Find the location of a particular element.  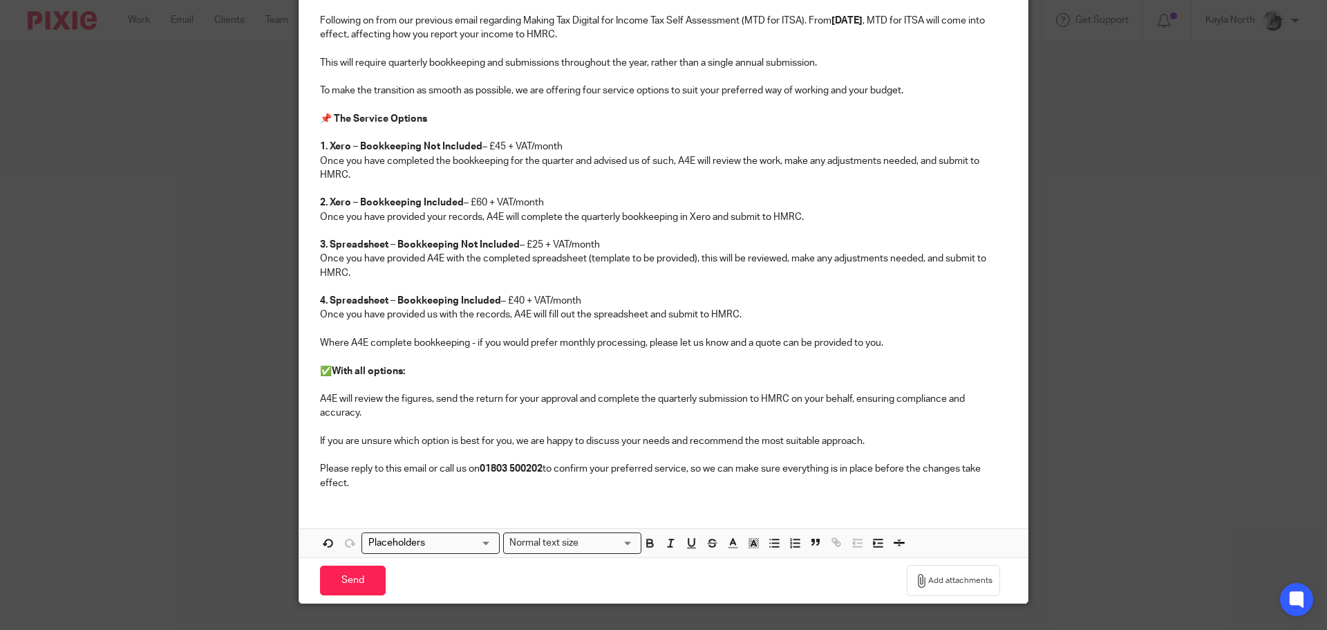

strong: 4. Spreadsheet – Bookkeeping Included is located at coordinates (411, 301).